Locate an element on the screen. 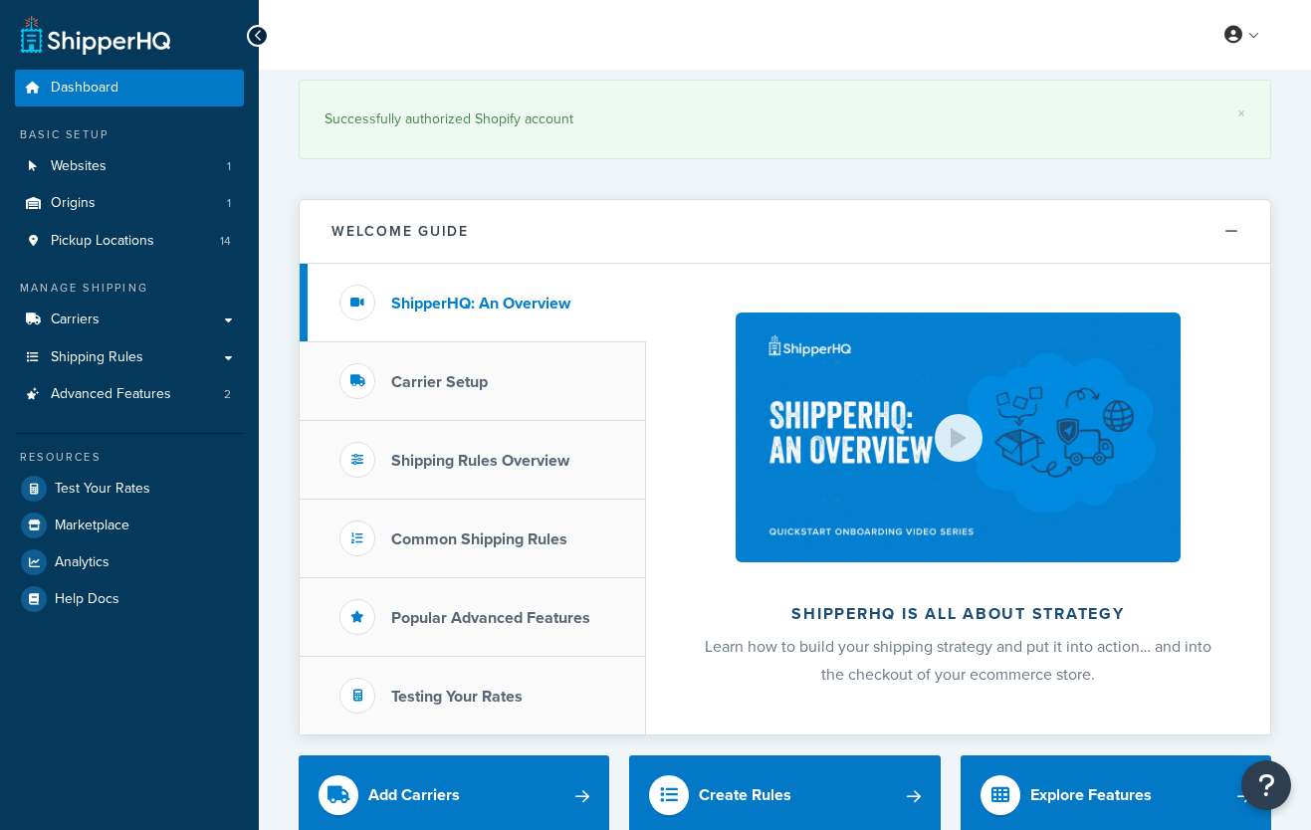 The width and height of the screenshot is (1311, 830). button: Open Resource Center is located at coordinates (1266, 785).